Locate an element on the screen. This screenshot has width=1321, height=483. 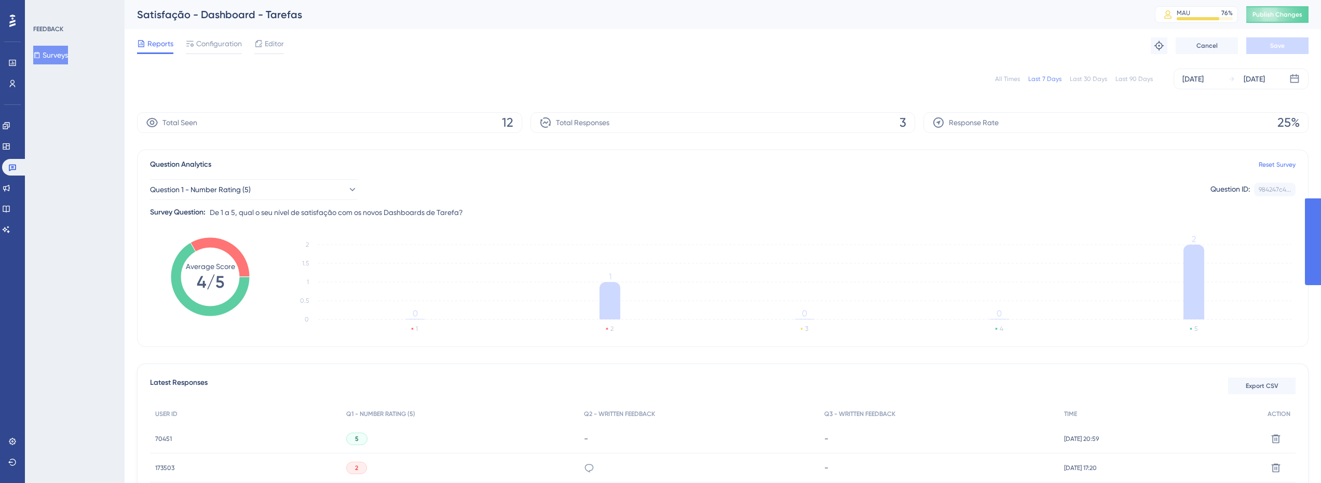
div: 984247c4... is located at coordinates (1275, 189).